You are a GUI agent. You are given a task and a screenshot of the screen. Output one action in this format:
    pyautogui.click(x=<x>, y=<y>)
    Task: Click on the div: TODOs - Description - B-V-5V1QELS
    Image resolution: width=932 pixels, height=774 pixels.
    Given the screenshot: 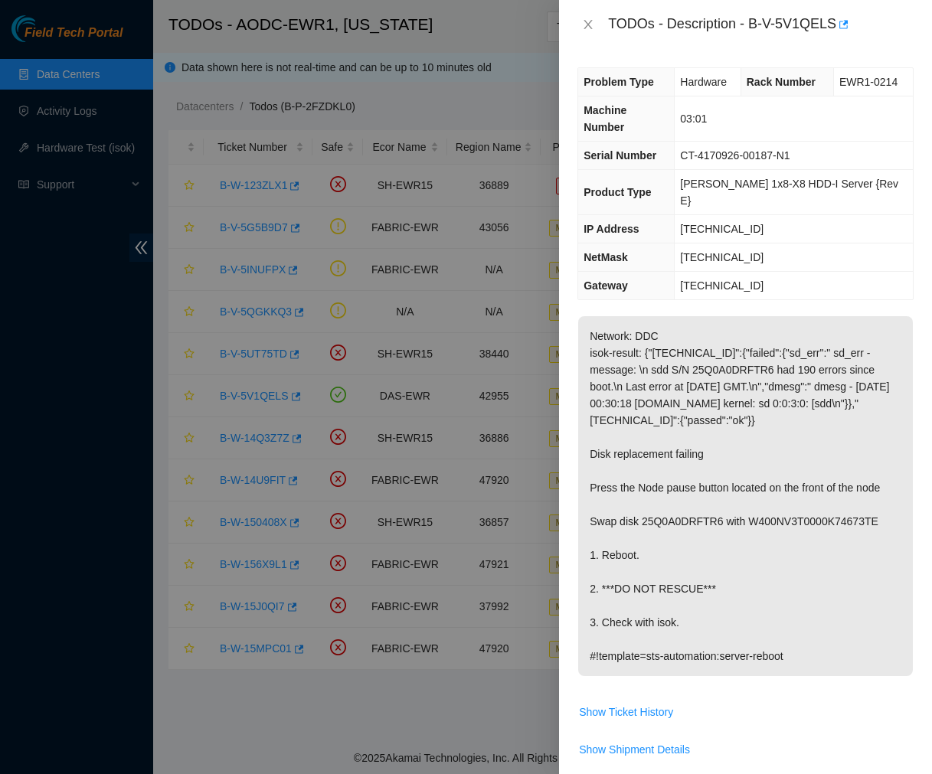 What is the action you would take?
    pyautogui.click(x=760, y=25)
    